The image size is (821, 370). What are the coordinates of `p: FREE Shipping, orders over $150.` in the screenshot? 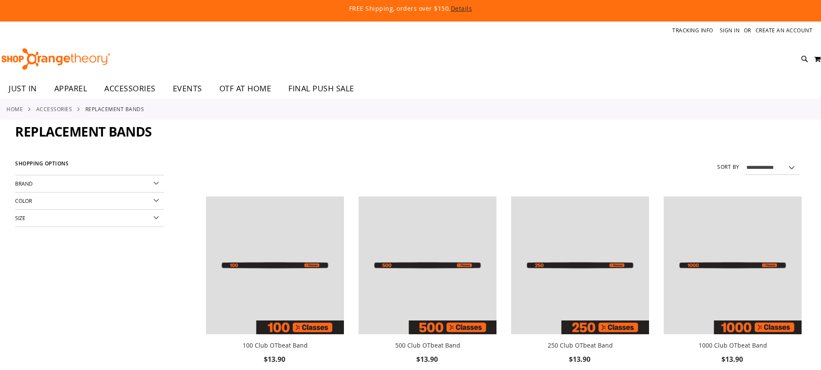 It's located at (411, 9).